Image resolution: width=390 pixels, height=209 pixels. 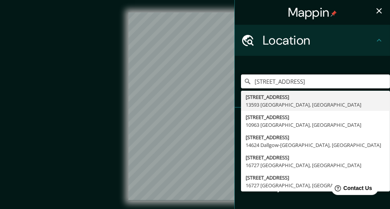 What do you see at coordinates (313, 124) in the screenshot?
I see `div: Pins` at bounding box center [313, 124].